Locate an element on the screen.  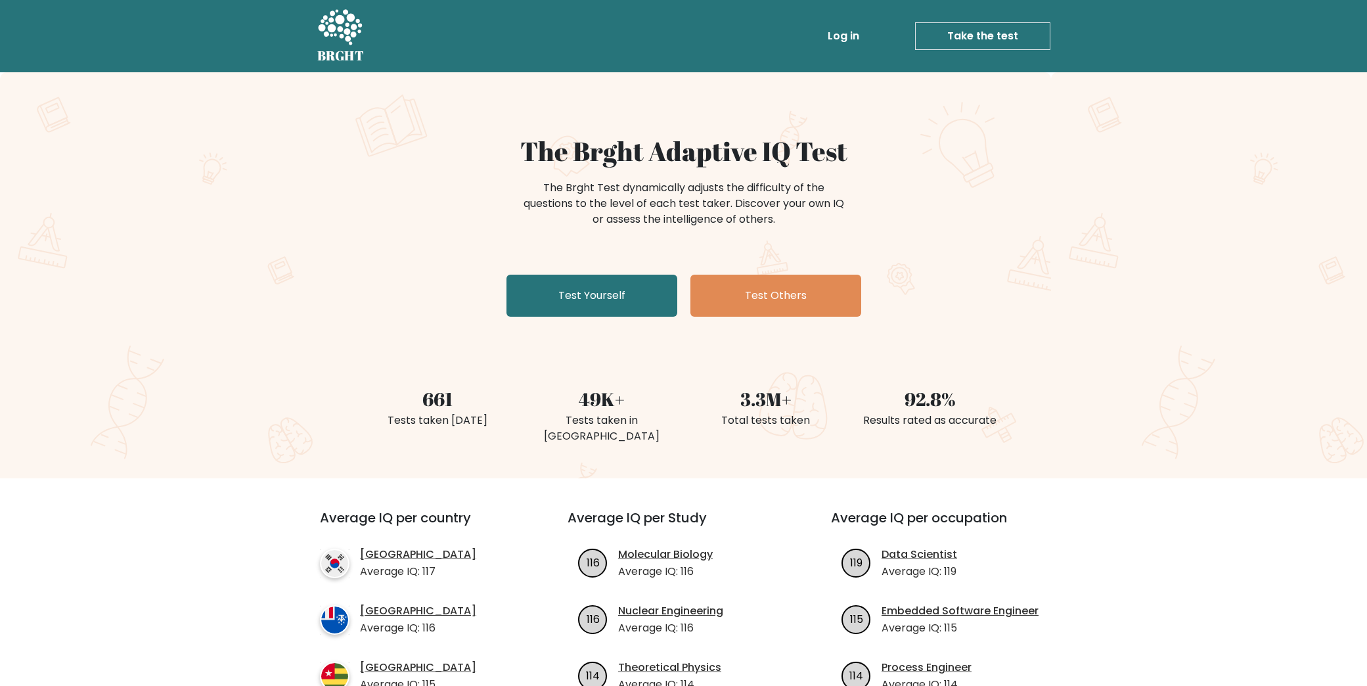
a: Theoretical Physics is located at coordinates (669, 667).